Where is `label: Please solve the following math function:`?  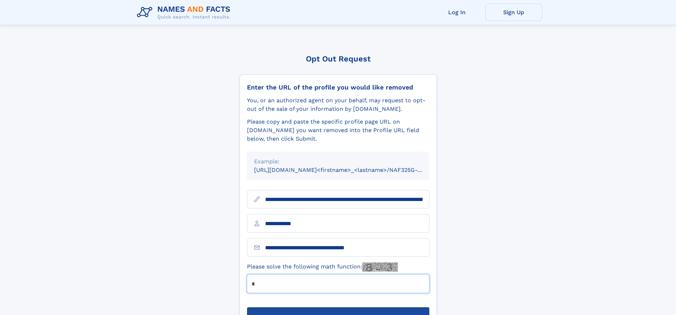
label: Please solve the following math function: is located at coordinates (322, 267).